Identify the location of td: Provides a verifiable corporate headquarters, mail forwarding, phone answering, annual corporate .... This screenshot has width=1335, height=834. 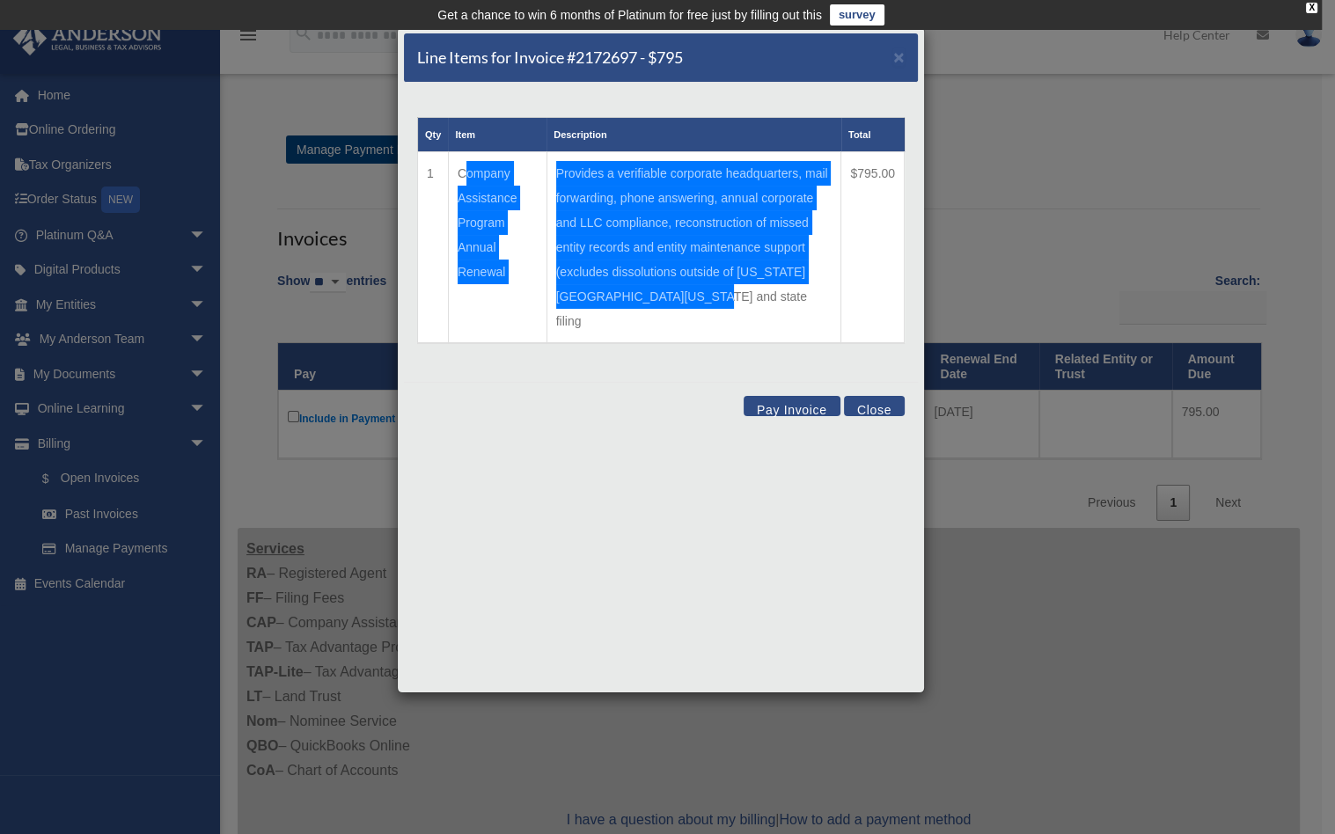
(693, 248).